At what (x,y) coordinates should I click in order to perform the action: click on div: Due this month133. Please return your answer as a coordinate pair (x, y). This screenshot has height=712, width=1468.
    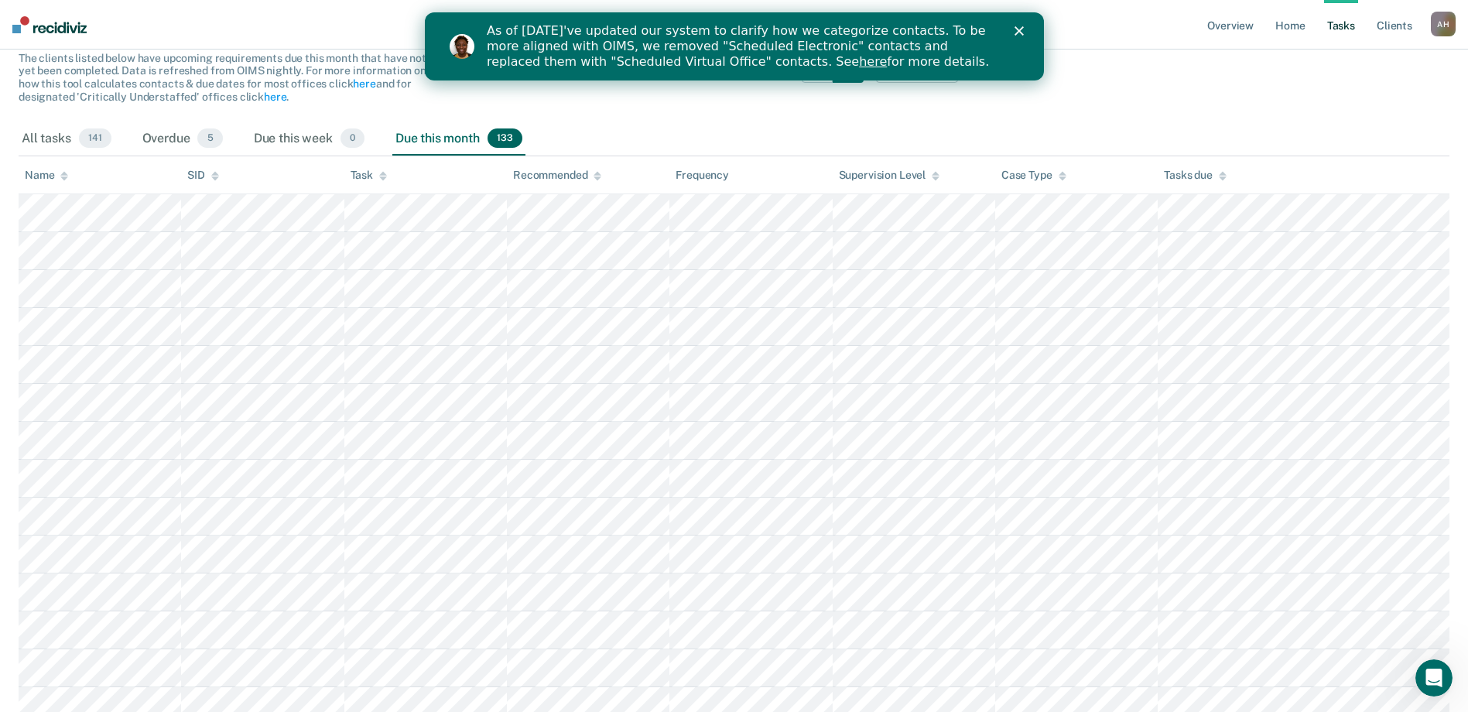
    Looking at the image, I should click on (459, 139).